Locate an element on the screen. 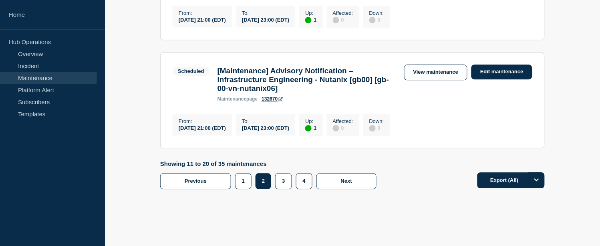  h3: [Maintenance] Advisory Notification – Infrastructure Engineering - Nutanix [gb00] [gb-00-vn-nutan... is located at coordinates (307, 80).